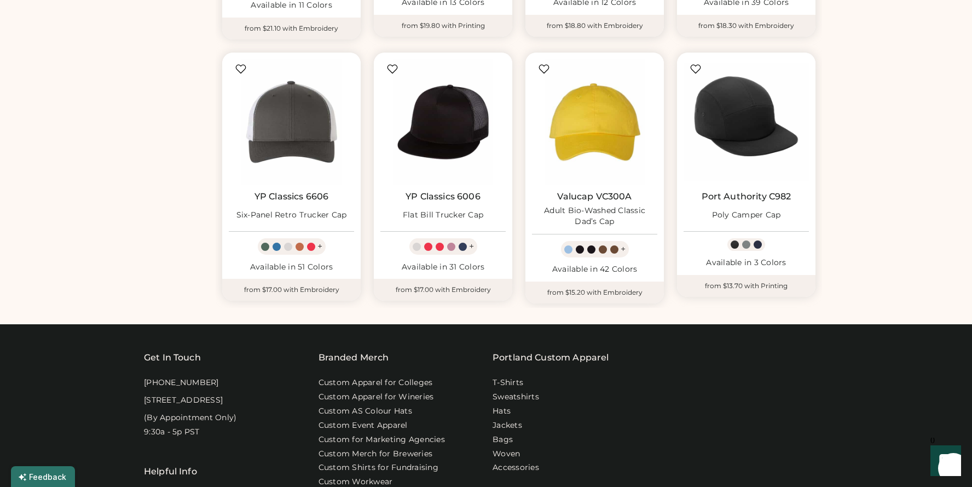  What do you see at coordinates (594, 26) in the screenshot?
I see `div: from $18.80 with Embroidery` at bounding box center [594, 26].